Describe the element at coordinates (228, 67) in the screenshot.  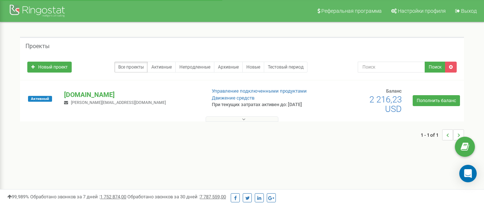
I see `a: Архивные` at that location.